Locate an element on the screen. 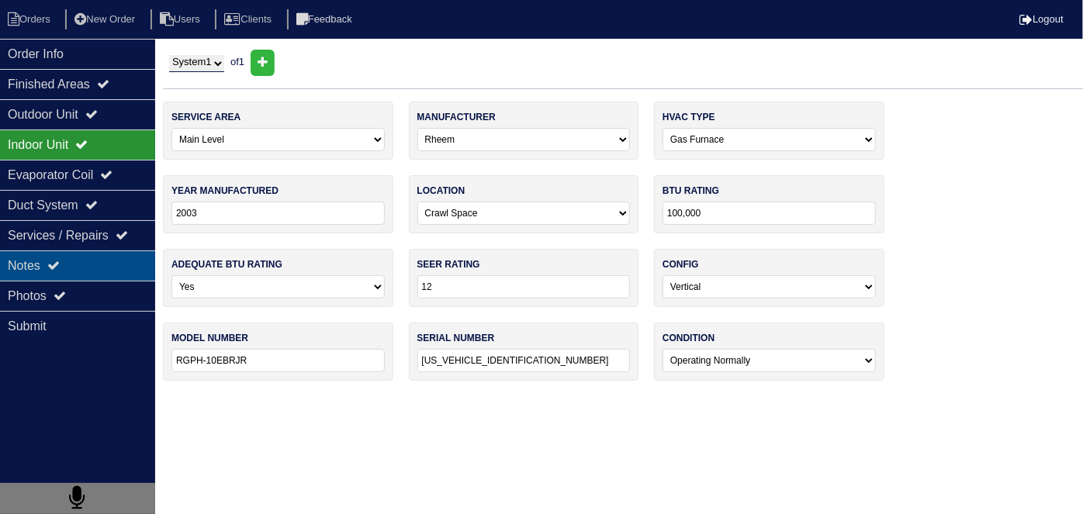 This screenshot has width=1083, height=514. label: serial number is located at coordinates (456, 338).